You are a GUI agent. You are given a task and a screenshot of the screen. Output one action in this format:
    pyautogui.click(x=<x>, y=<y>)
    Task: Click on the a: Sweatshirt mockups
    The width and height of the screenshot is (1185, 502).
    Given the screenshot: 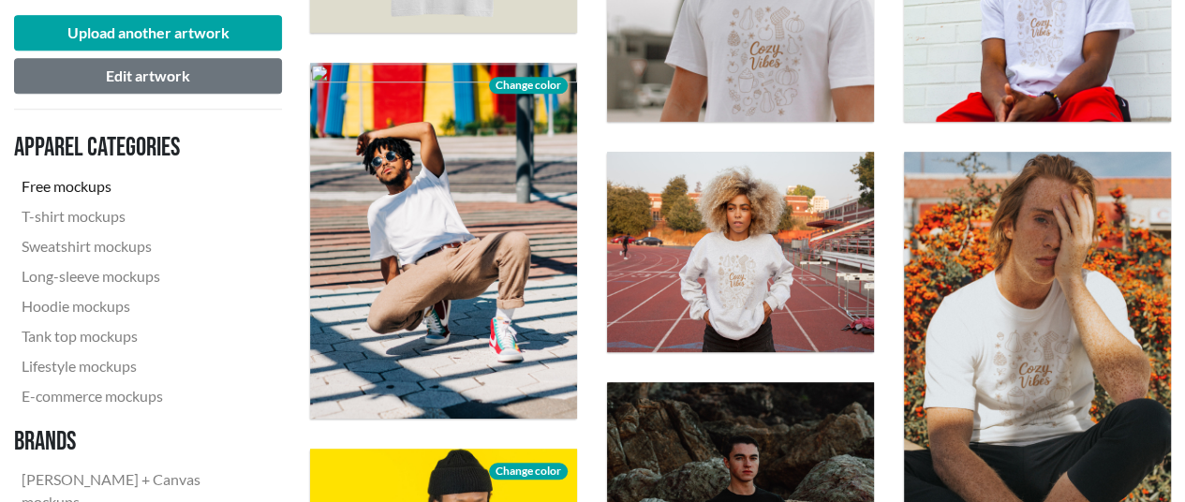 What is the action you would take?
    pyautogui.click(x=141, y=246)
    